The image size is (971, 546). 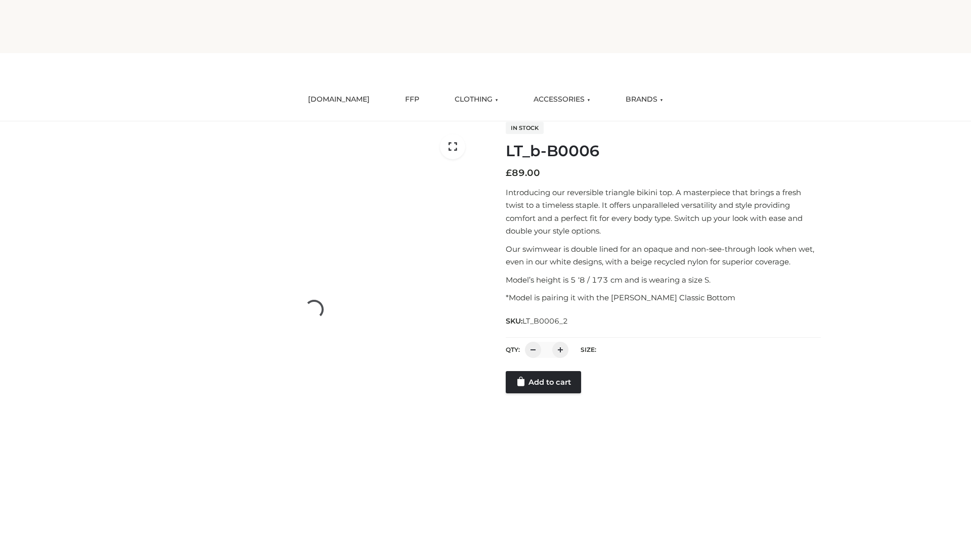 I want to click on p: Model’s height is 5 ‘8 / 173 cm and is wearing a size S., so click(x=663, y=280).